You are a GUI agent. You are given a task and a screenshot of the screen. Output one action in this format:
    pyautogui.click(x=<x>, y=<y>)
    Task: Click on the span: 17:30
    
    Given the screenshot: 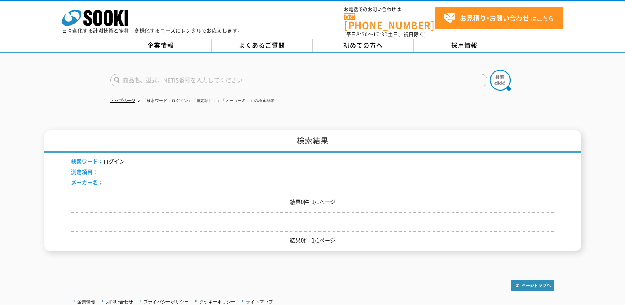 What is the action you would take?
    pyautogui.click(x=380, y=34)
    